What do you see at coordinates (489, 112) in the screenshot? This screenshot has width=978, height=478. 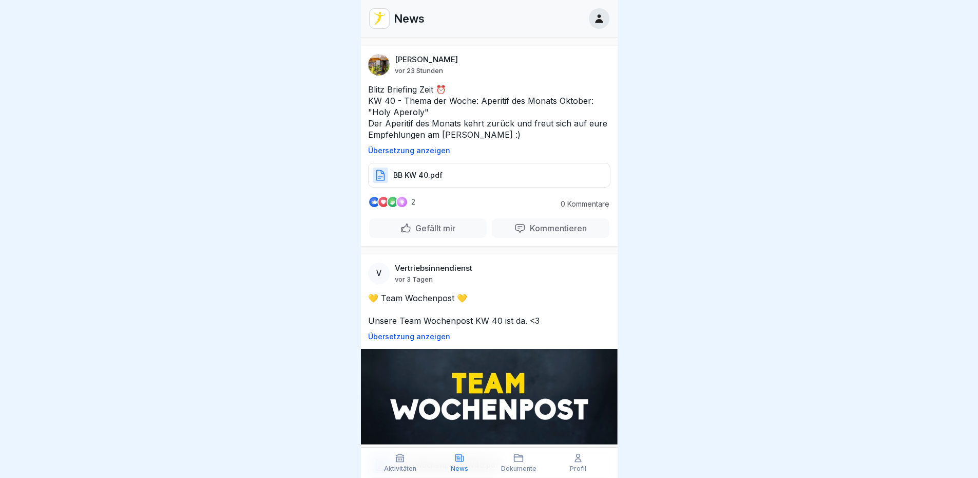 I see `p: Blitz Briefing Zeit ⏰ KW 40 - Thema der Woche: Aperitif des Monats Oktober: "Holy Aperoly" Der Ap...` at bounding box center [489, 112].